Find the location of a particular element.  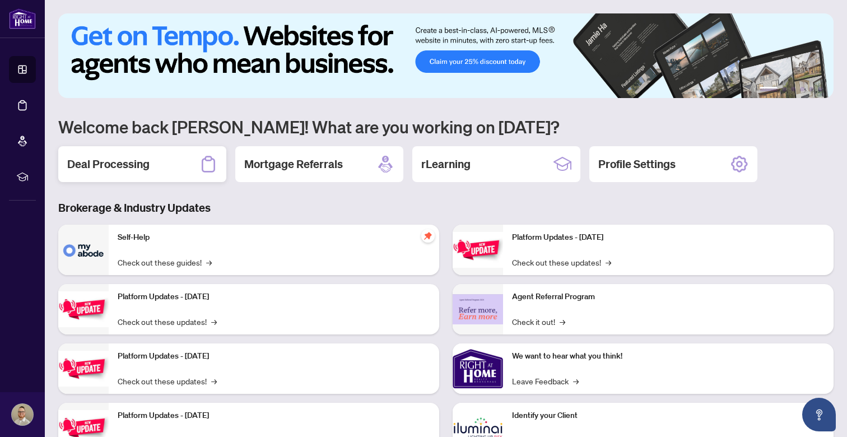

img: logo is located at coordinates (22, 18).